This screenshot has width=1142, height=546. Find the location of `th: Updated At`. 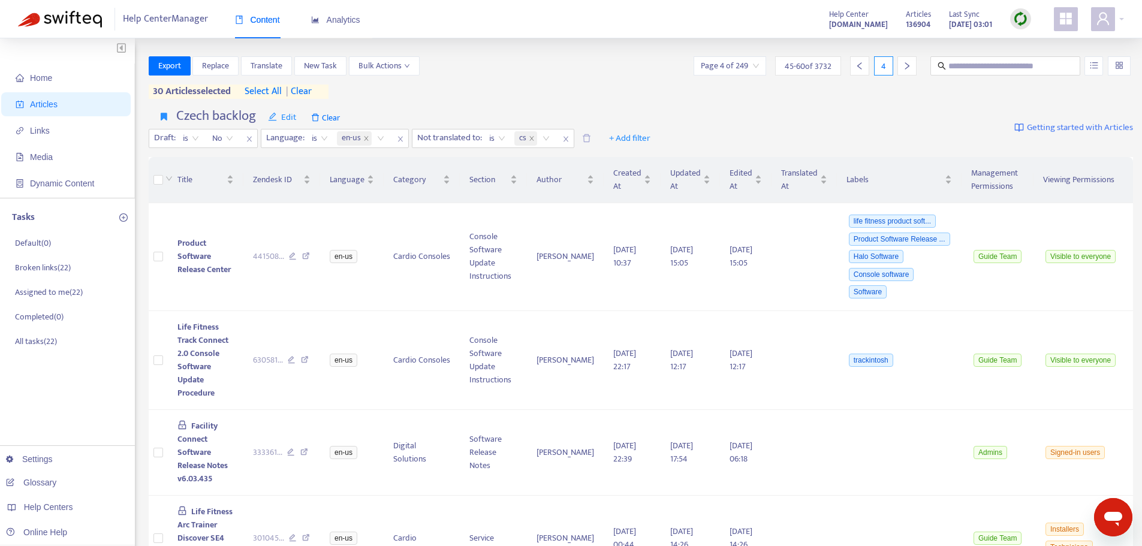

th: Updated At is located at coordinates (690, 180).